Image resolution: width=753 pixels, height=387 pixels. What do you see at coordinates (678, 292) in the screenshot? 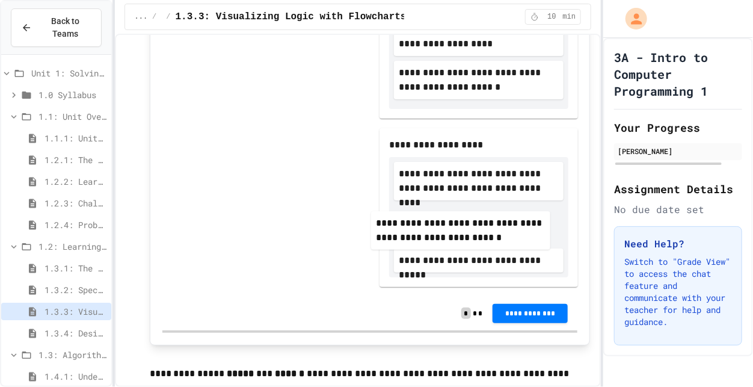
I see `p: Switch to "Grade View" to access the chat feature and communicate with your teacher for help and ...` at bounding box center [678, 292].